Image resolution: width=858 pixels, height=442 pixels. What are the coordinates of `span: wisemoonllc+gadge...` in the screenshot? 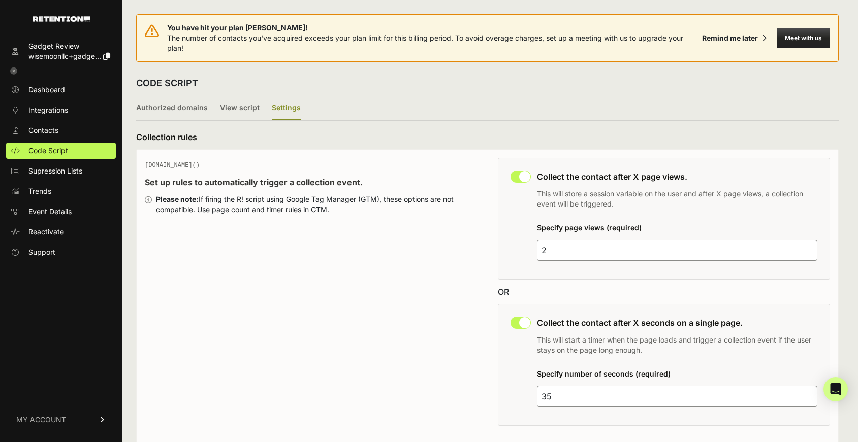 It's located at (65, 56).